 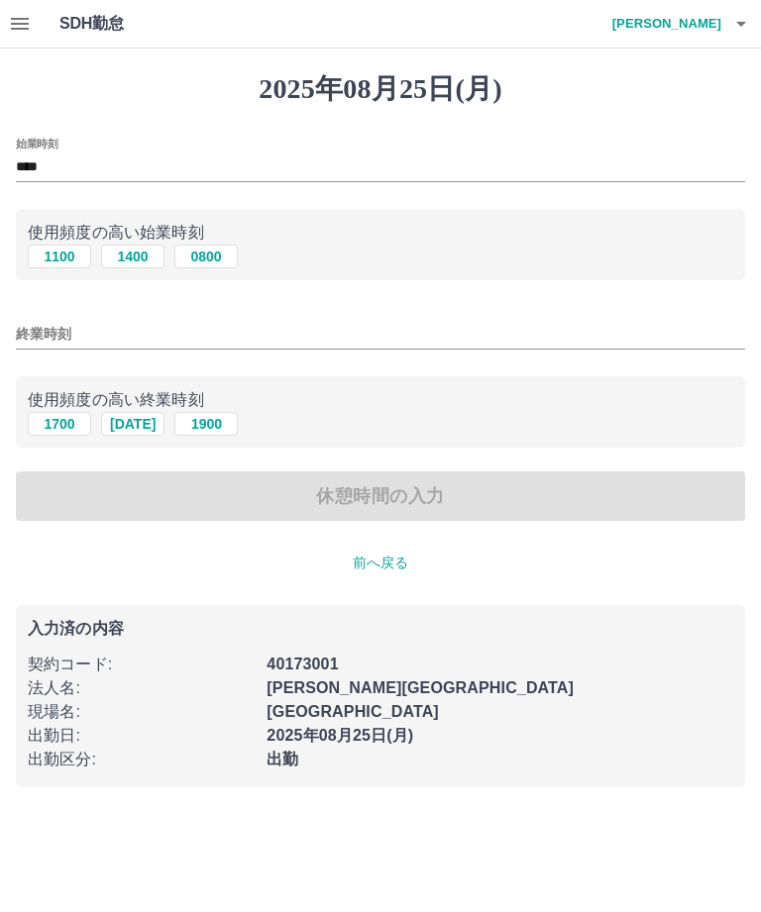 What do you see at coordinates (59, 424) in the screenshot?
I see `button: 1700` at bounding box center [59, 424].